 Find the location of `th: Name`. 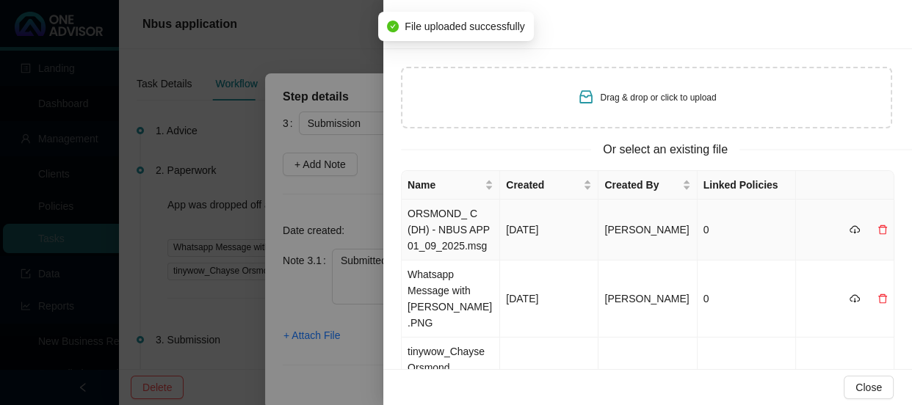

th: Name is located at coordinates (451, 185).